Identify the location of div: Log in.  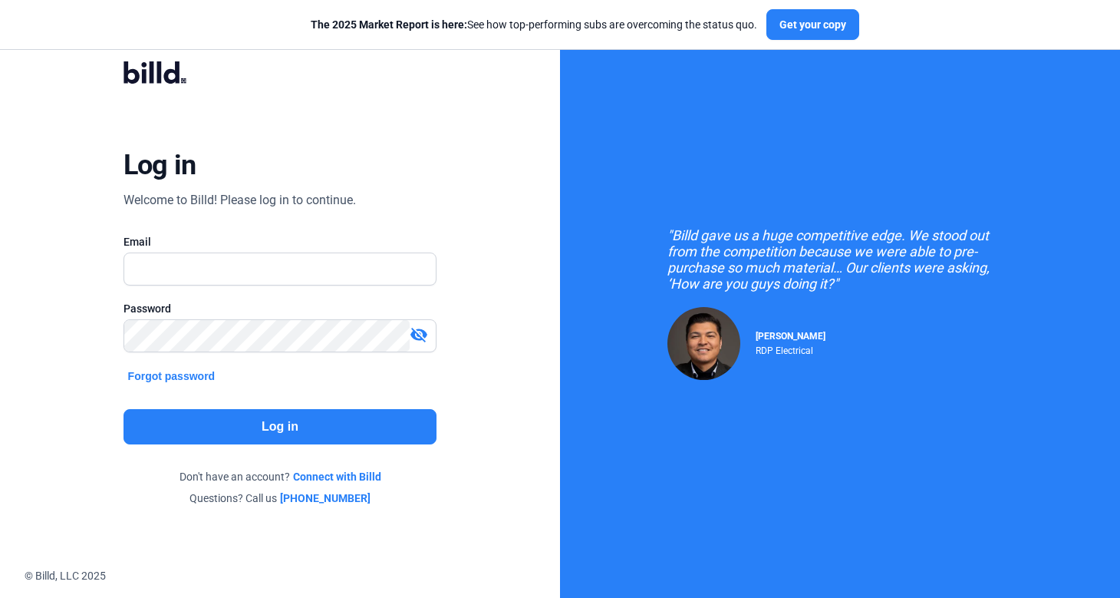
(160, 165).